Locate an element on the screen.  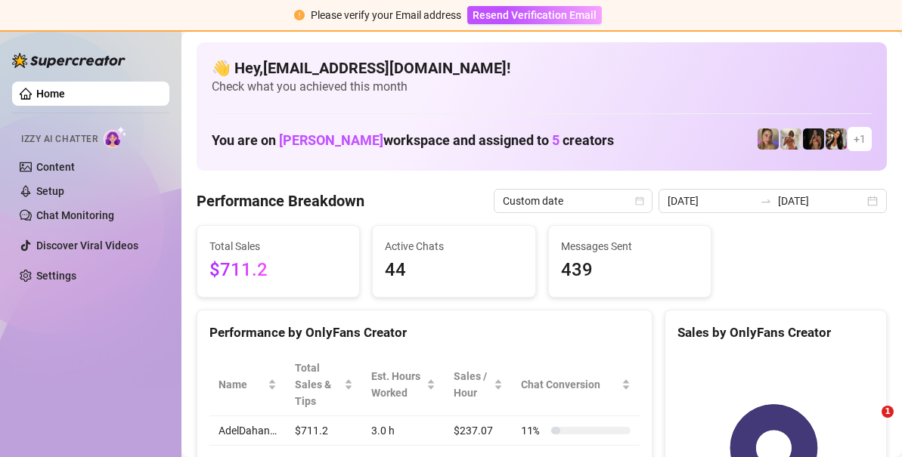
span: $711.2 is located at coordinates (278, 271).